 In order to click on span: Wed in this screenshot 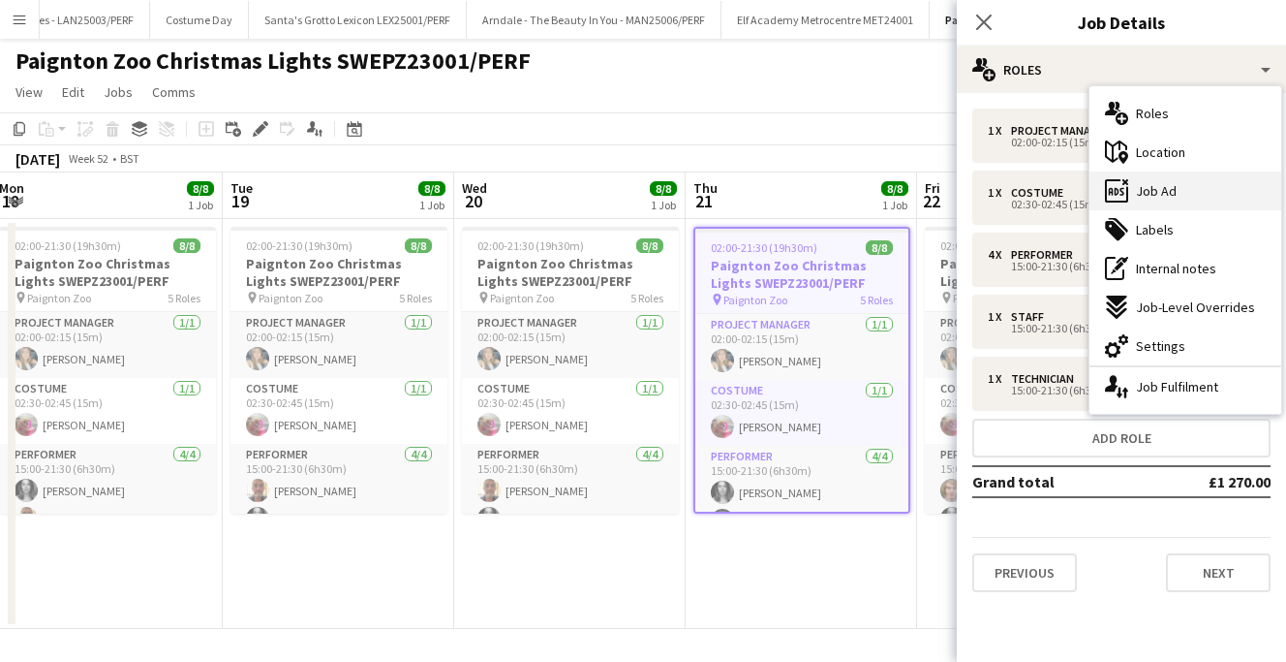, I will do `click(475, 188)`.